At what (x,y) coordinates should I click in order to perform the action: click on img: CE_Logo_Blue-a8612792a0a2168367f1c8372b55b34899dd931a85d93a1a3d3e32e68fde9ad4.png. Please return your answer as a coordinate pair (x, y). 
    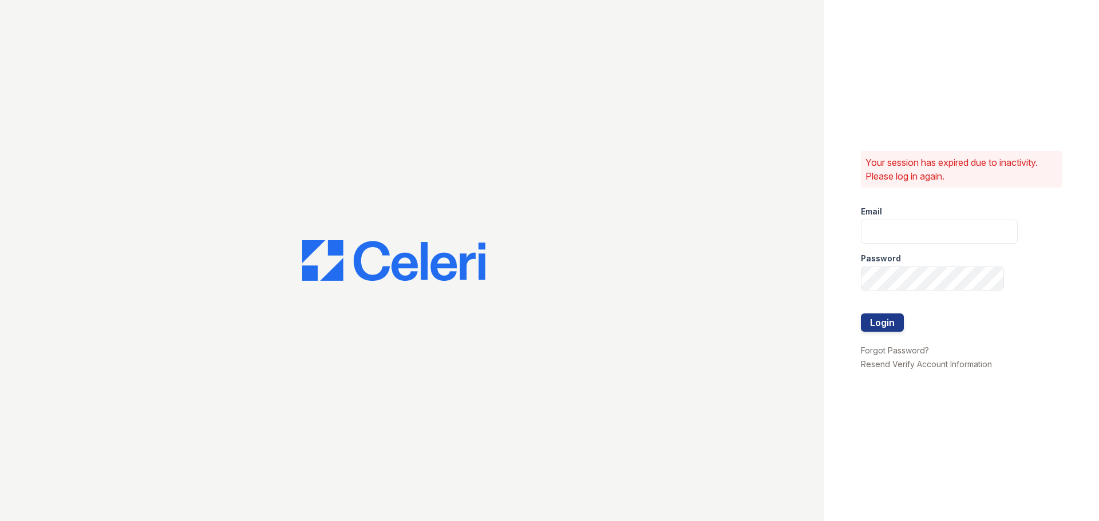
    Looking at the image, I should click on (394, 261).